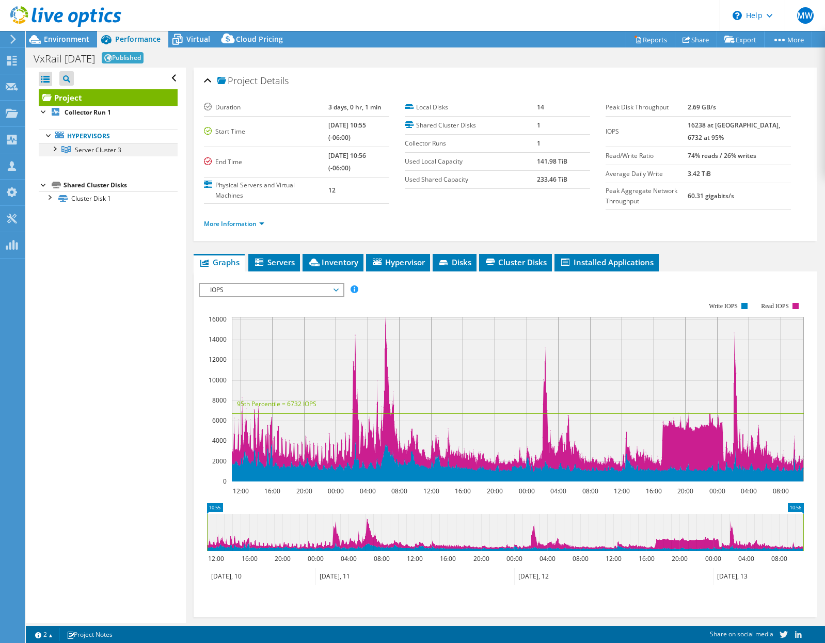 The width and height of the screenshot is (825, 643). What do you see at coordinates (108, 98) in the screenshot?
I see `a: Project` at bounding box center [108, 98].